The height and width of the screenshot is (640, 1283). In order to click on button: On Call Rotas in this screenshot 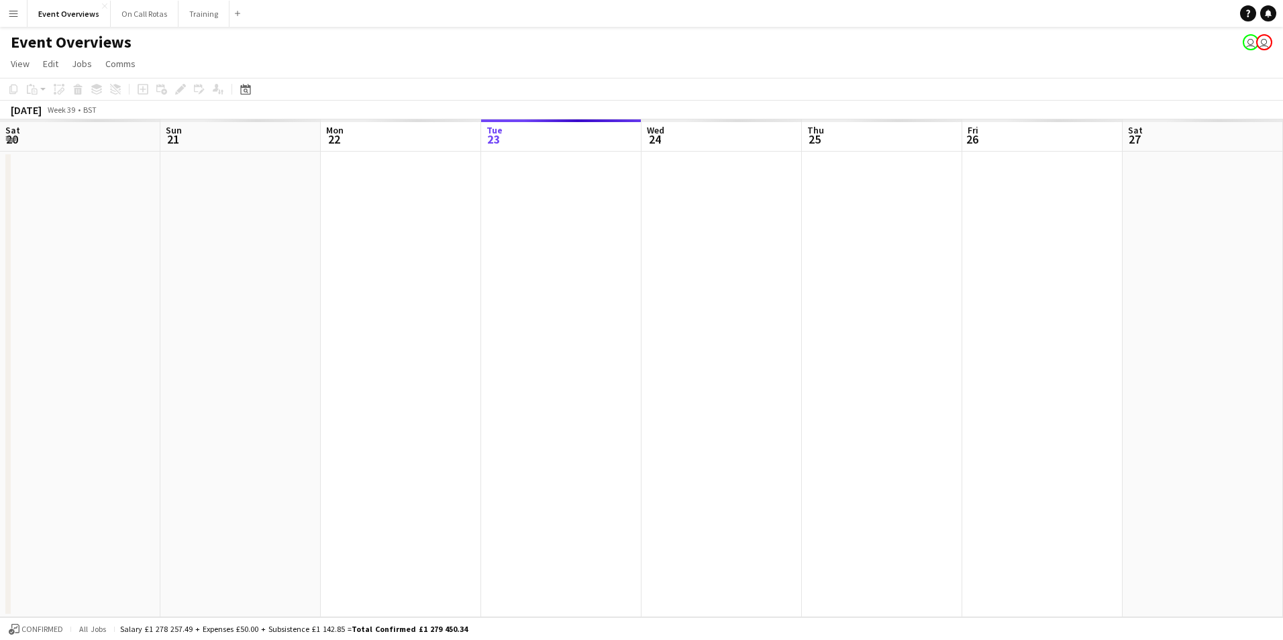, I will do `click(144, 13)`.